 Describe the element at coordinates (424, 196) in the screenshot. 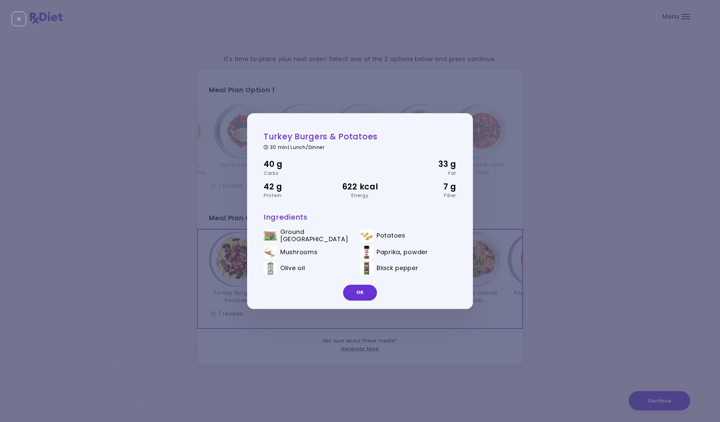

I see `div: Fiber` at that location.